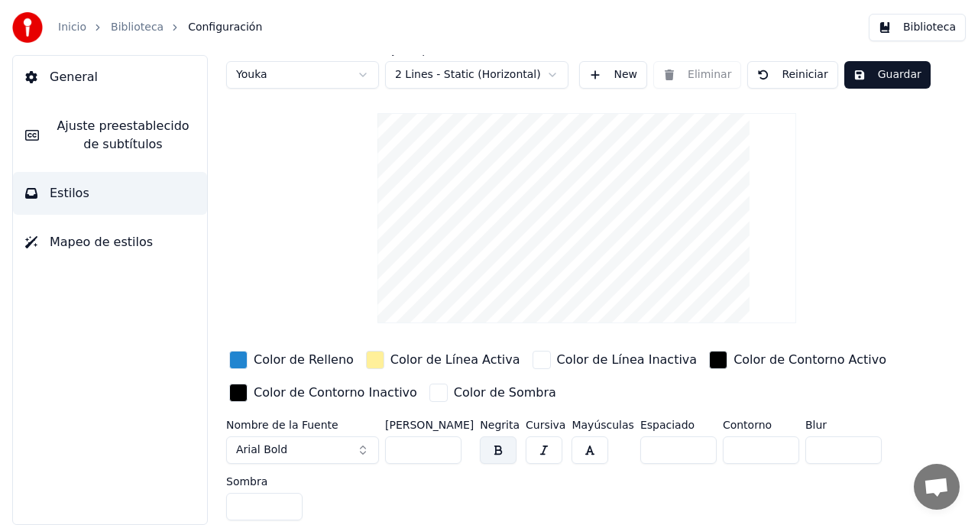 Image resolution: width=978 pixels, height=525 pixels. I want to click on a: Inicio, so click(72, 28).